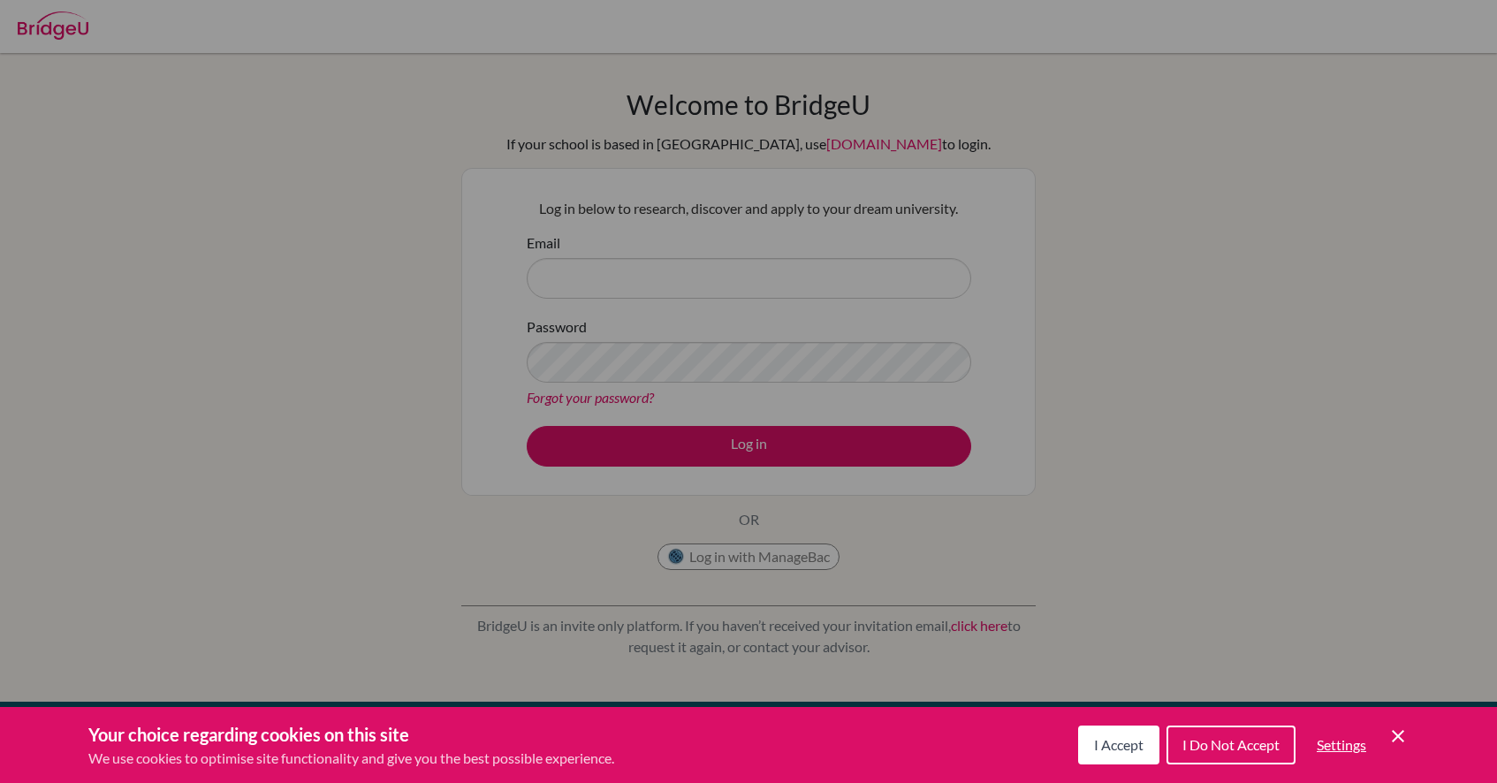 Image resolution: width=1497 pixels, height=783 pixels. Describe the element at coordinates (1231, 744) in the screenshot. I see `span: I Do Not Accept` at that location.